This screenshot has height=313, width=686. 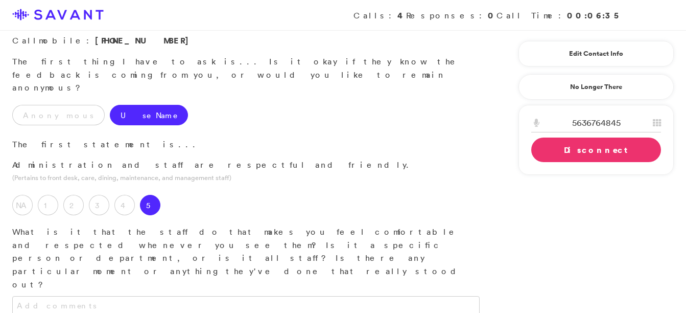 What do you see at coordinates (246, 258) in the screenshot?
I see `p: What is it that the staff do that makes you feel comfortable and respected whenever you see them?...` at bounding box center [246, 258].